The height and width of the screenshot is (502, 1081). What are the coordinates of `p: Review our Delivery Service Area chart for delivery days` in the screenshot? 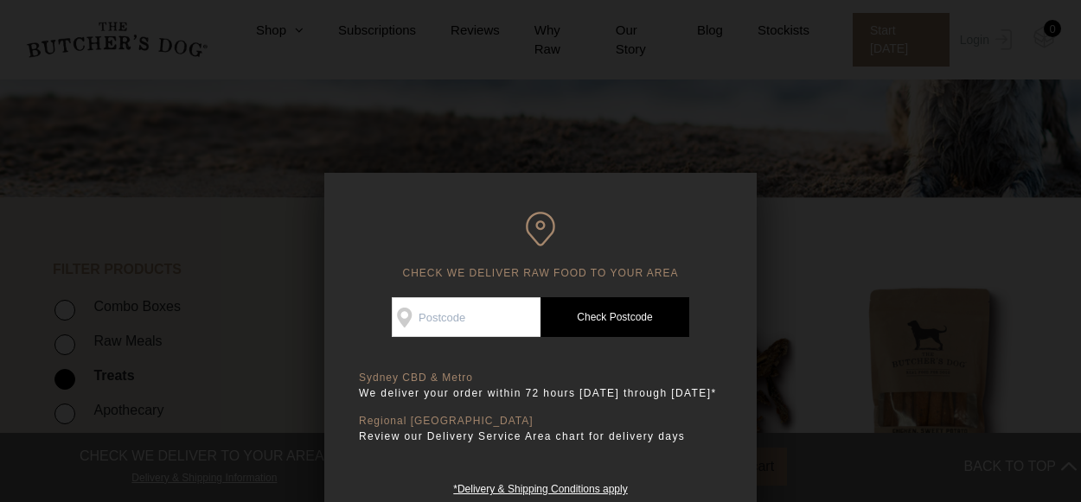 It's located at (540, 437).